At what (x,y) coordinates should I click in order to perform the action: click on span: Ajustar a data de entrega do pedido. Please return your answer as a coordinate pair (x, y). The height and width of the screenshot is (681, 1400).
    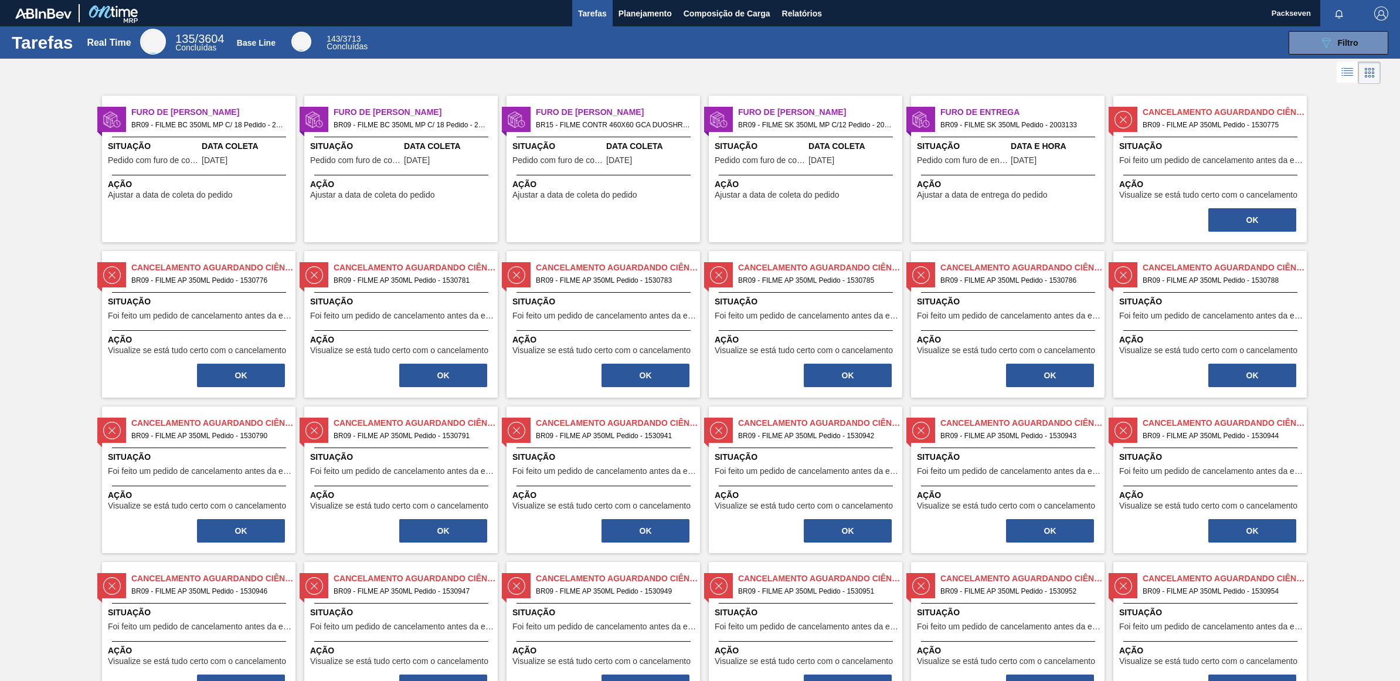
    Looking at the image, I should click on (982, 195).